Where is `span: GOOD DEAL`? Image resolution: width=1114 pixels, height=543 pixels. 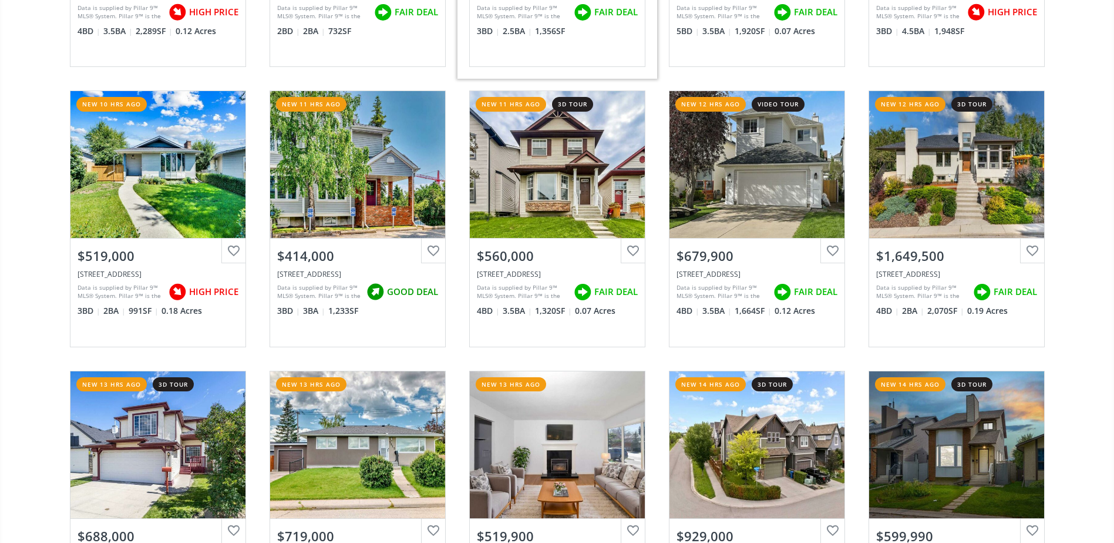 span: GOOD DEAL is located at coordinates (412, 291).